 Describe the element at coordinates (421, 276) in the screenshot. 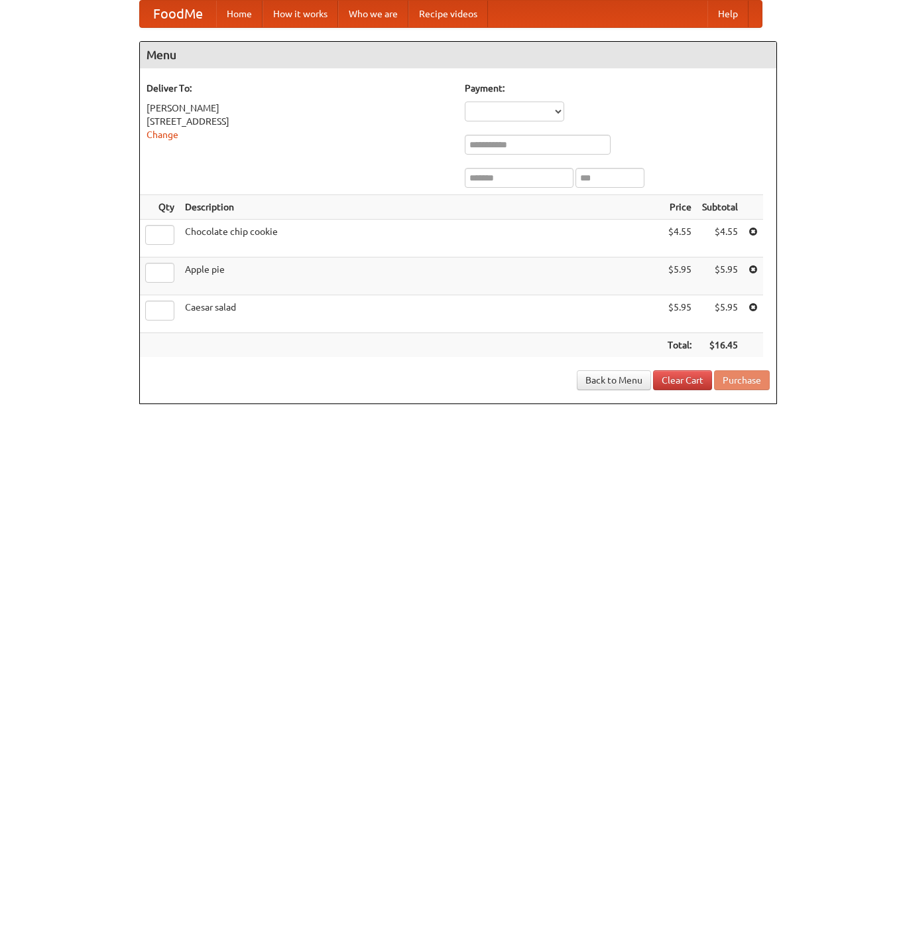

I see `td: Apple pie` at that location.